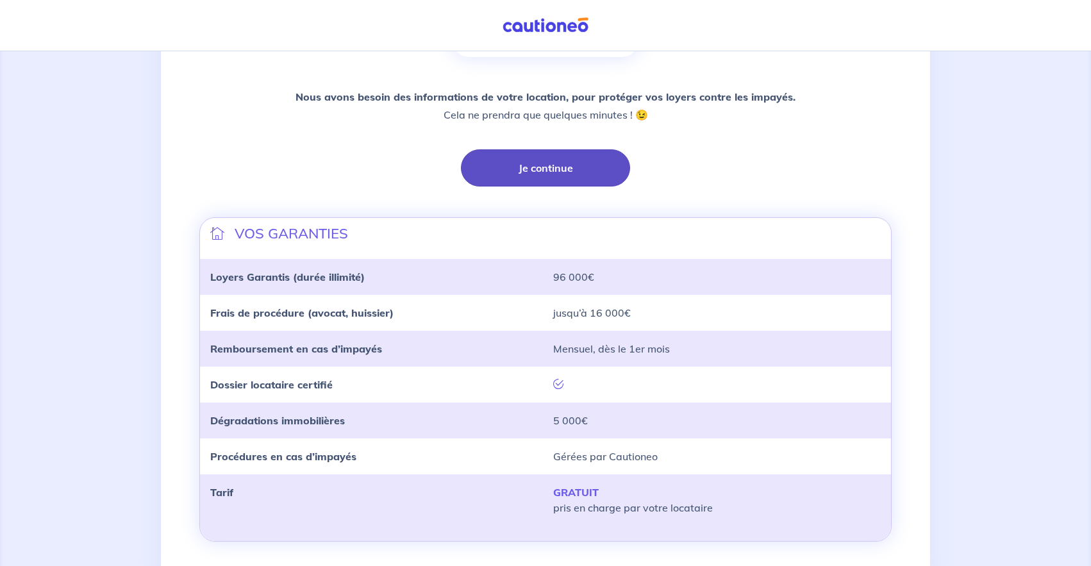  I want to click on p: pris en charge par votre locataire, so click(716, 500).